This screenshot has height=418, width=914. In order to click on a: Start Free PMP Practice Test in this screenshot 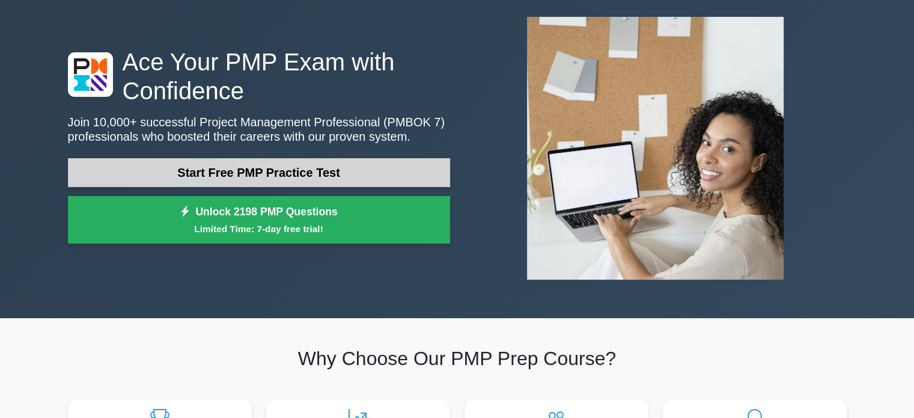, I will do `click(259, 172)`.